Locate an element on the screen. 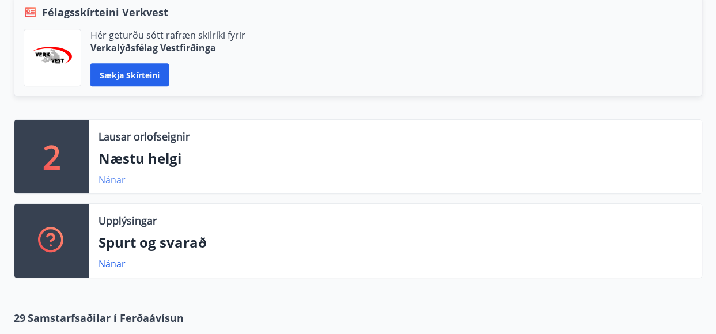  p: Lausar orlofseignir is located at coordinates (144, 137).